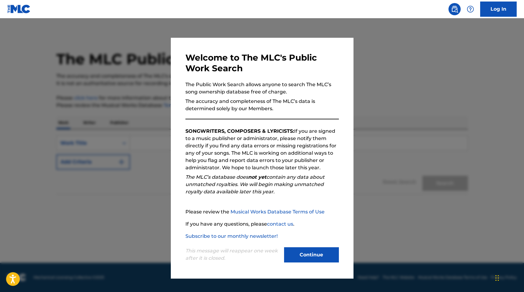  Describe the element at coordinates (257, 177) in the screenshot. I see `strong: not yet` at that location.